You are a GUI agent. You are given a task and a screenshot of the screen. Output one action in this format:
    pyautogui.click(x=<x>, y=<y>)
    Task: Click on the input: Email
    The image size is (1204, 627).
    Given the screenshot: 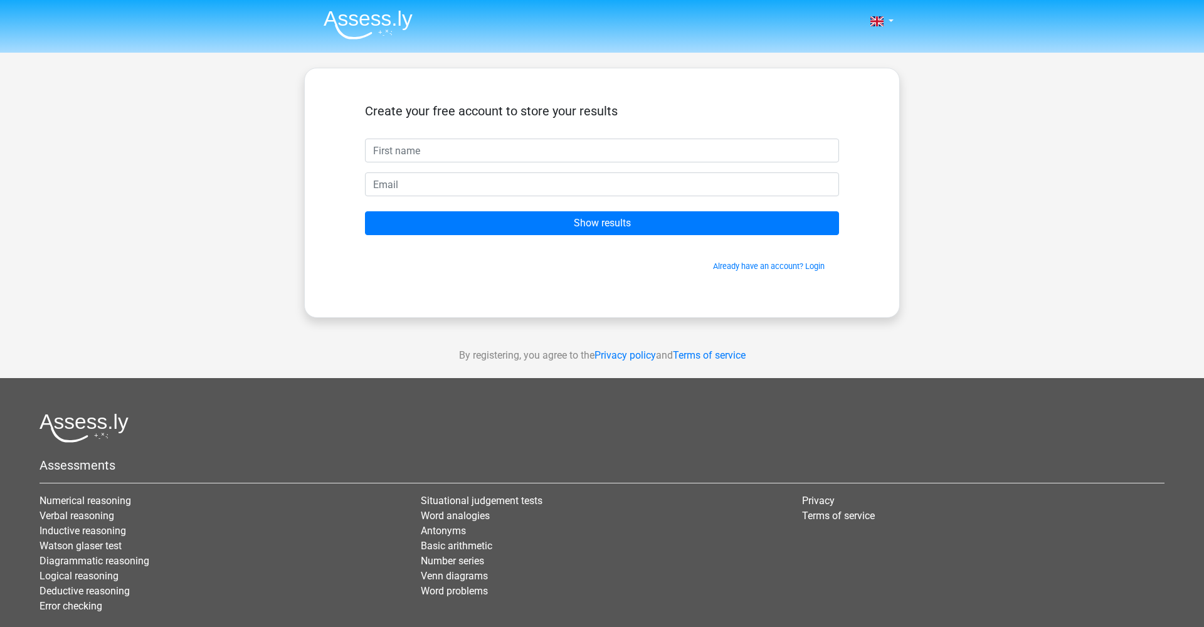 What is the action you would take?
    pyautogui.click(x=602, y=184)
    